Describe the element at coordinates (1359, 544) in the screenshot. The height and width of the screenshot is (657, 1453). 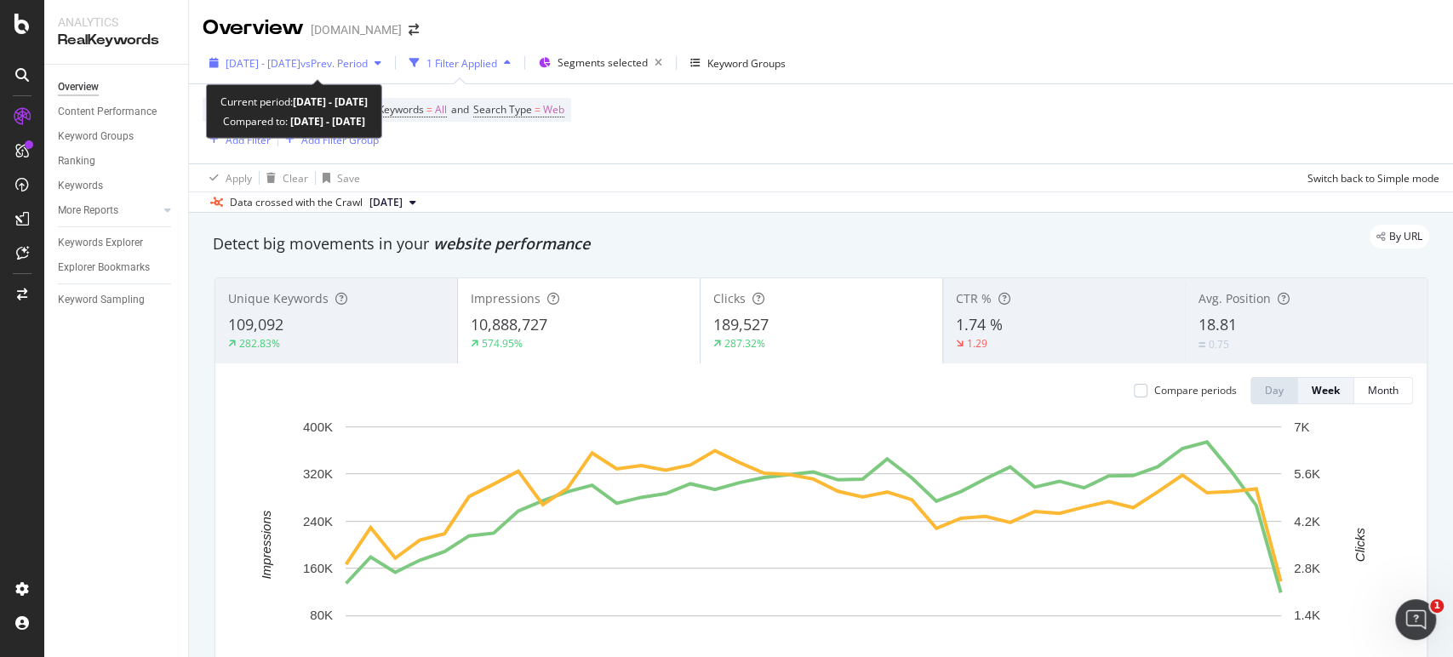
I see `text: Clicks` at that location.